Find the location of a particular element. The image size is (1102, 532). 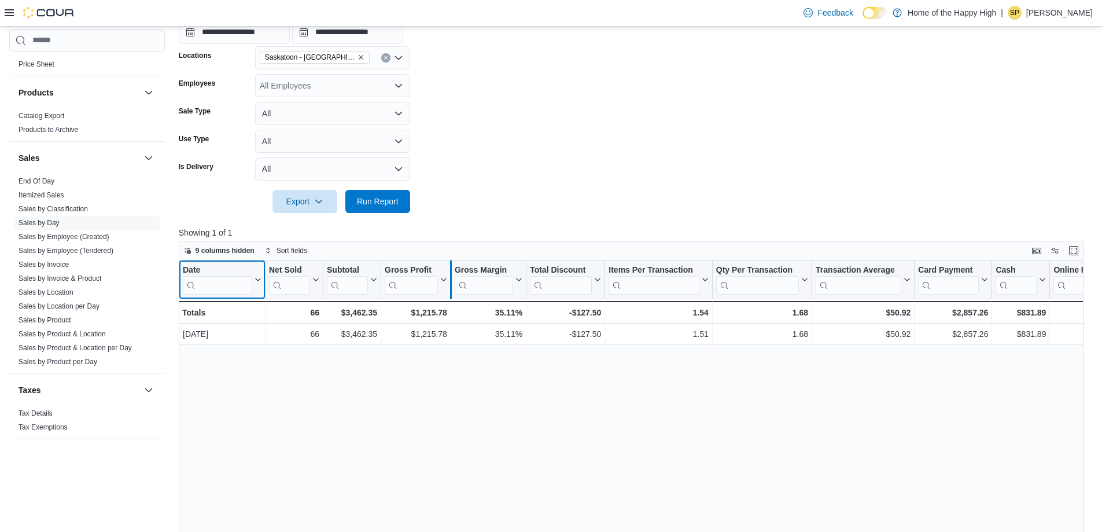

div: 66 is located at coordinates (294, 312).